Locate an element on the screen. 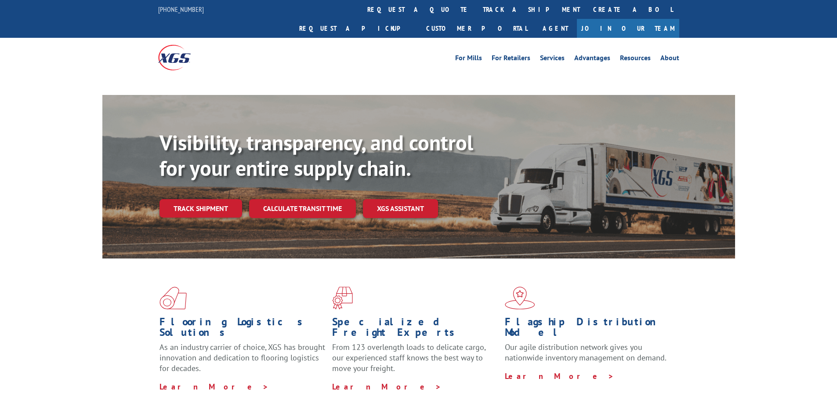 Image resolution: width=837 pixels, height=404 pixels. a: Calculate transit time is located at coordinates (302, 208).